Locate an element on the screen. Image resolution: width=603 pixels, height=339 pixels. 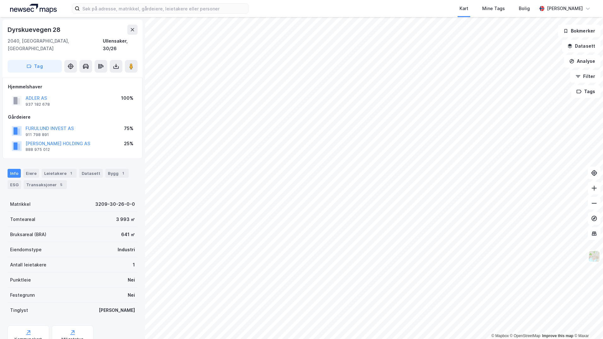
div: Mine Tags is located at coordinates (493, 9).